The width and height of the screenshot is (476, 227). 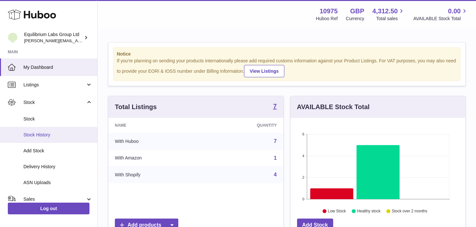 What do you see at coordinates (275, 158) in the screenshot?
I see `a: 1` at bounding box center [275, 158].